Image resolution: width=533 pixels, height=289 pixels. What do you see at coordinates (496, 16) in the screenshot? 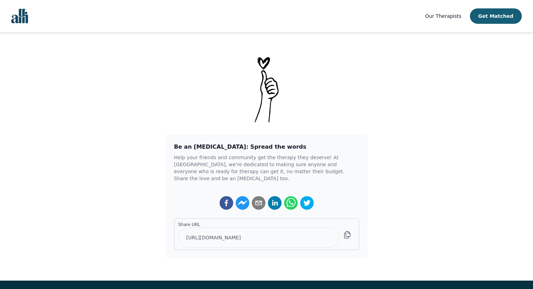
I see `button: Get Matched` at bounding box center [496, 16].